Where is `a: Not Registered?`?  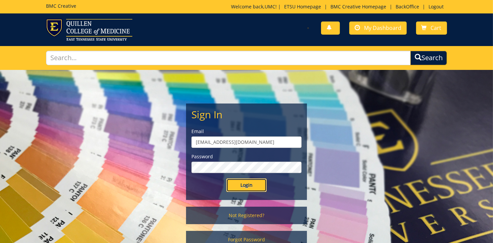 a: Not Registered? is located at coordinates (247, 215).